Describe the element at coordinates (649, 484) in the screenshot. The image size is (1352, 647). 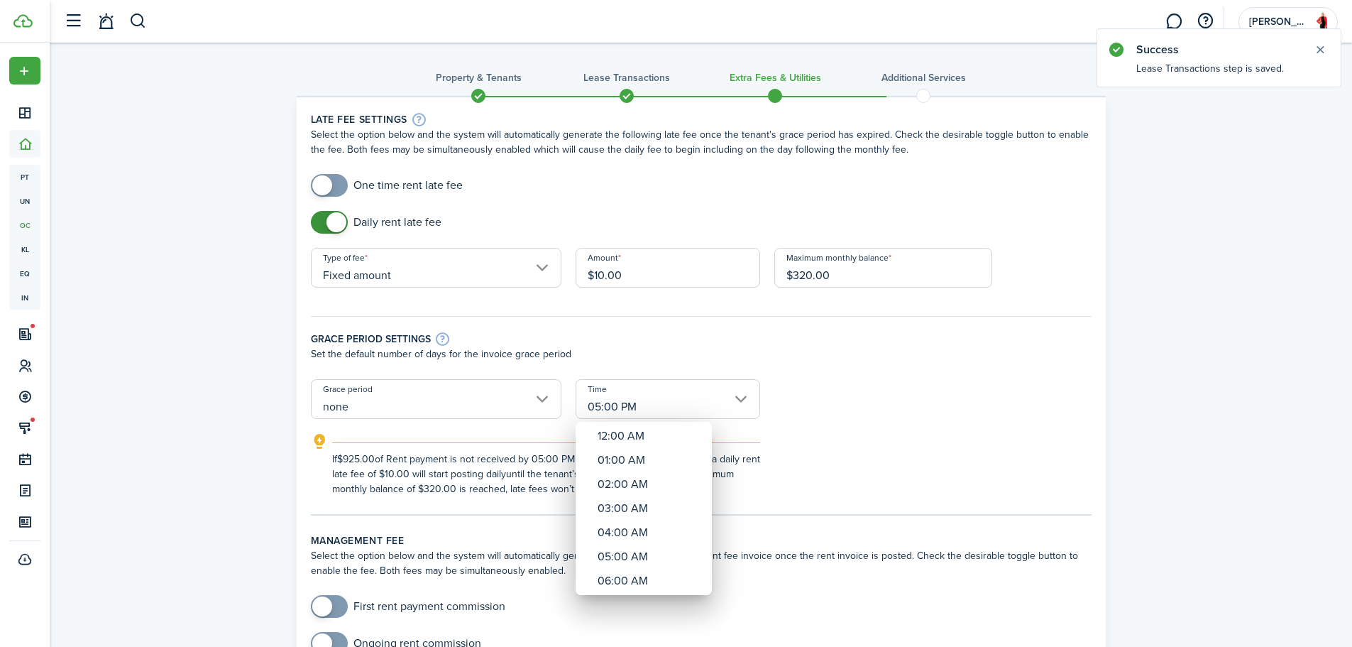
I see `div: 02:00 AM` at that location.